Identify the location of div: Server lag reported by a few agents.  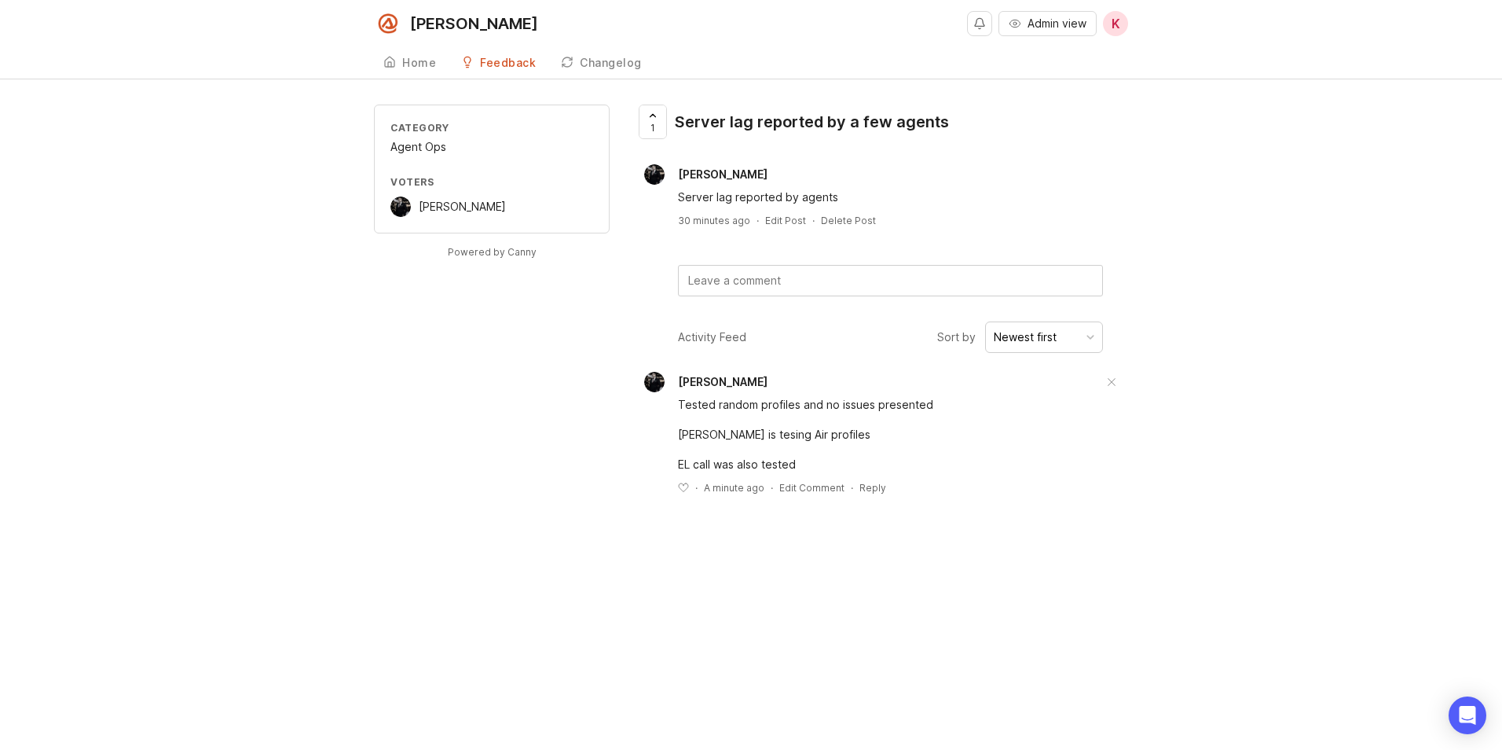
(812, 122).